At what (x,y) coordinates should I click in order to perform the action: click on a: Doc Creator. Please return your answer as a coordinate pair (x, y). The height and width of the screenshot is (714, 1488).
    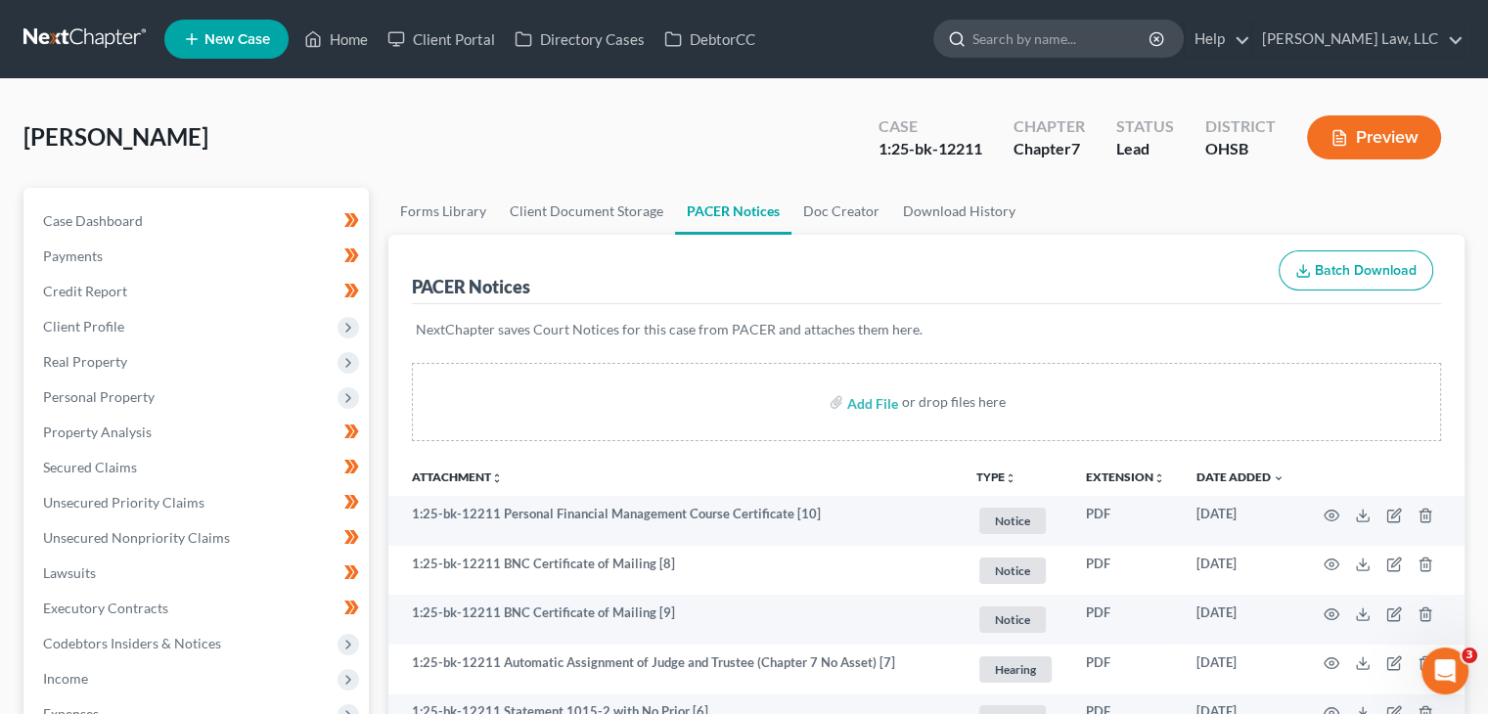
    Looking at the image, I should click on (841, 211).